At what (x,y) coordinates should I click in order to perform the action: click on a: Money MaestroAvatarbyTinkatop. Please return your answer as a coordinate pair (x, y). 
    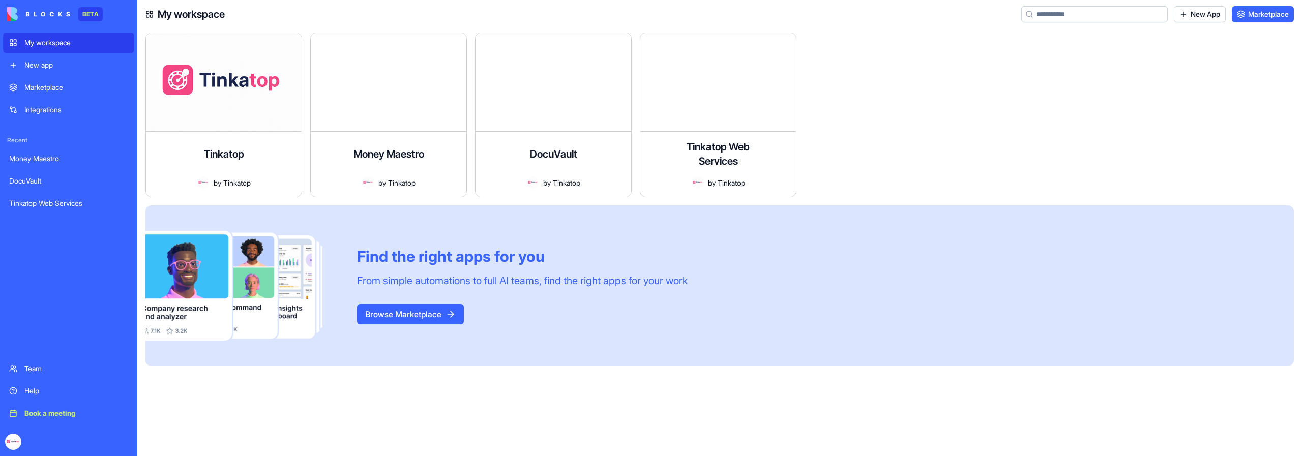
    Looking at the image, I should click on (389, 115).